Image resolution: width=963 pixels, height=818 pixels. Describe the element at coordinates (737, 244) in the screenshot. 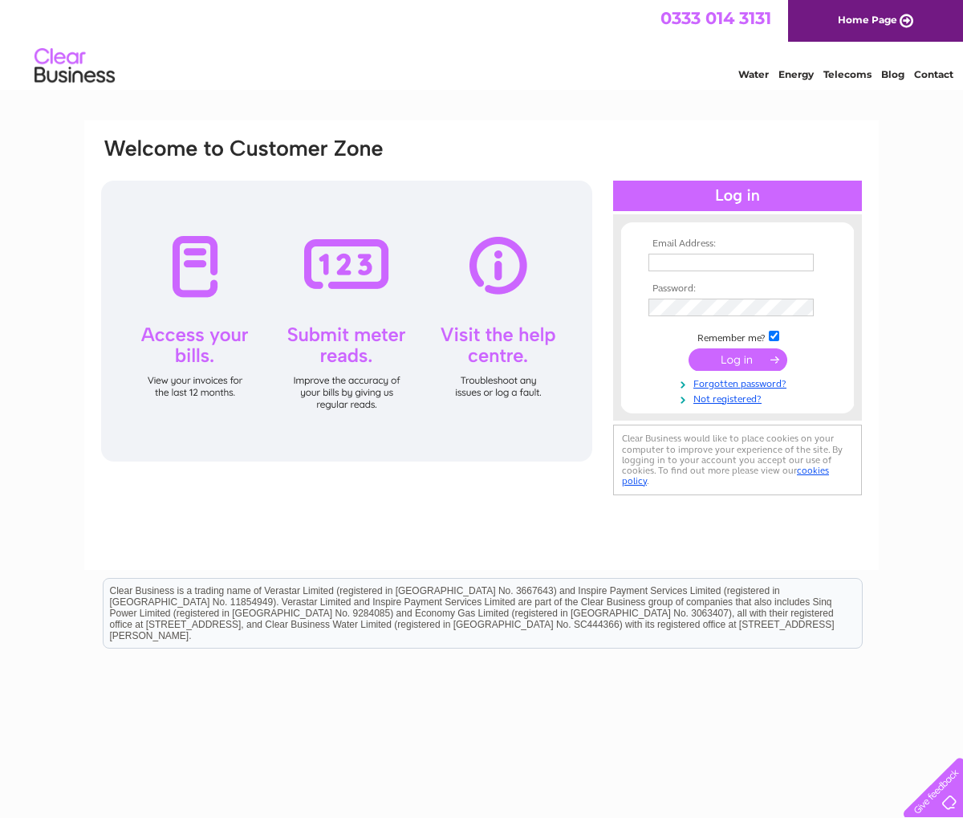

I see `th: Email Address:` at that location.